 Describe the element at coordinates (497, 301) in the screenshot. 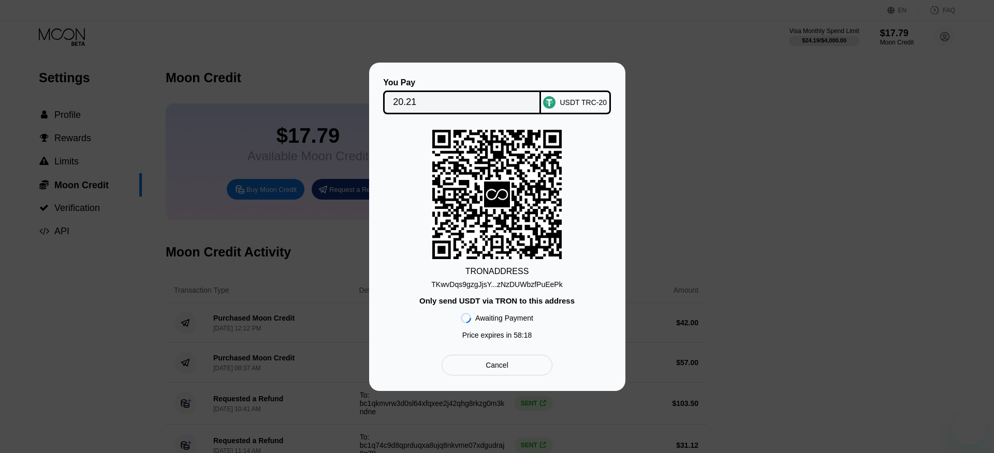

I see `div: Only send USDT via TRON to this address` at that location.